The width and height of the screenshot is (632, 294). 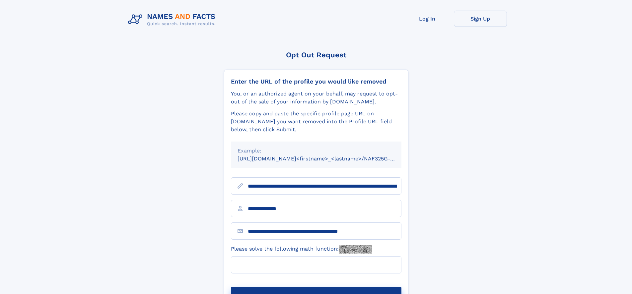 I want to click on a: Log In, so click(x=427, y=19).